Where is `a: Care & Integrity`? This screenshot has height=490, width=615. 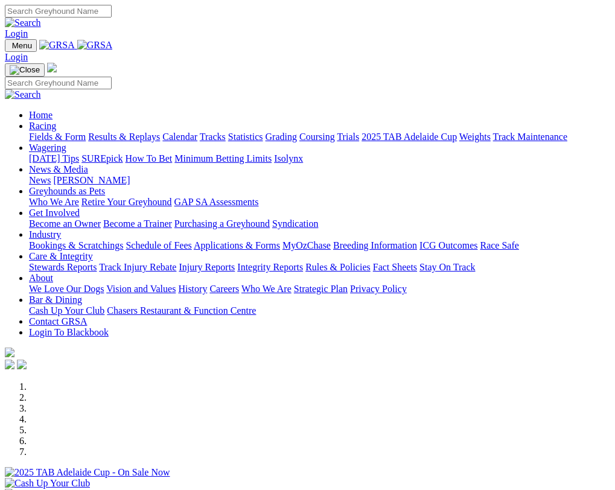
a: Care & Integrity is located at coordinates (61, 256).